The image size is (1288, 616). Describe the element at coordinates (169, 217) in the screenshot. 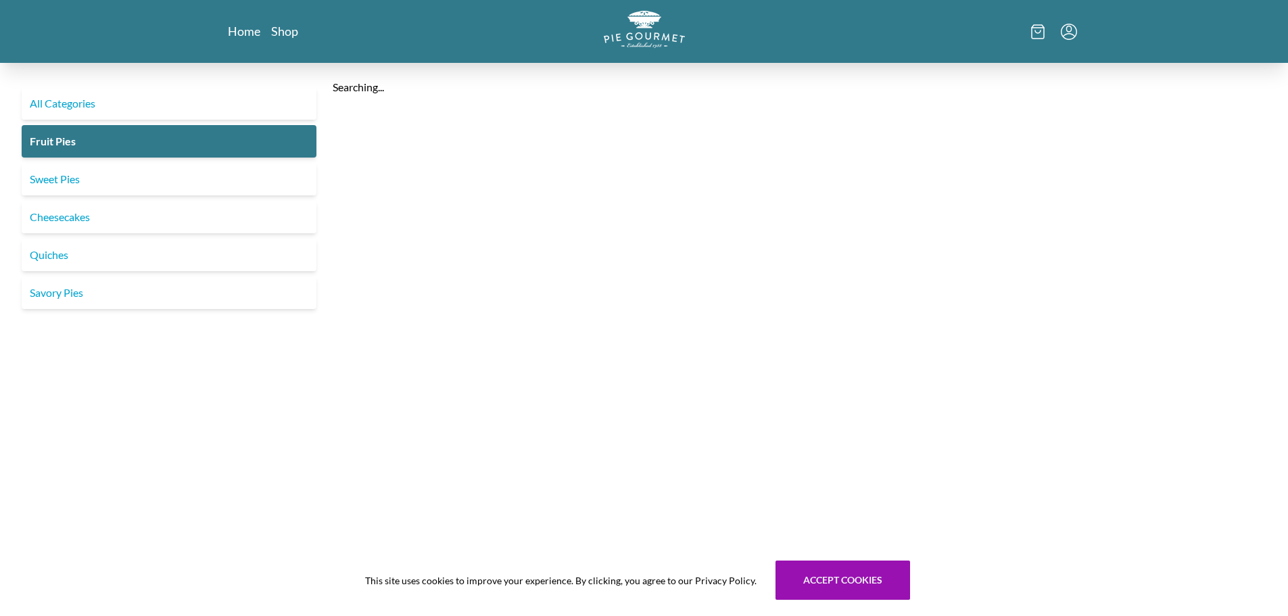

I see `a: Cheesecakes` at that location.